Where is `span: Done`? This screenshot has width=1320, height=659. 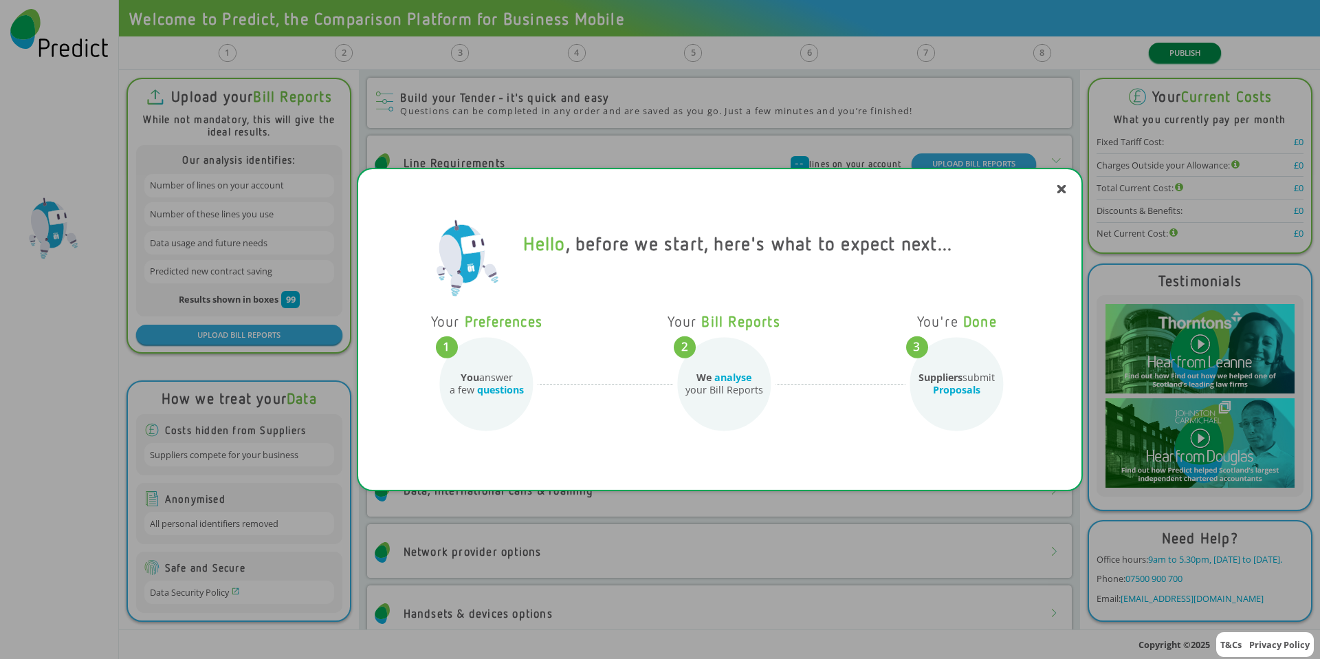 span: Done is located at coordinates (980, 321).